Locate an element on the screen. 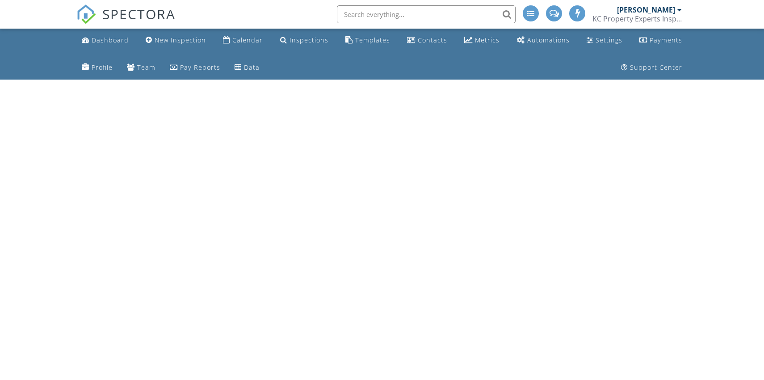  a: Templates is located at coordinates (368, 40).